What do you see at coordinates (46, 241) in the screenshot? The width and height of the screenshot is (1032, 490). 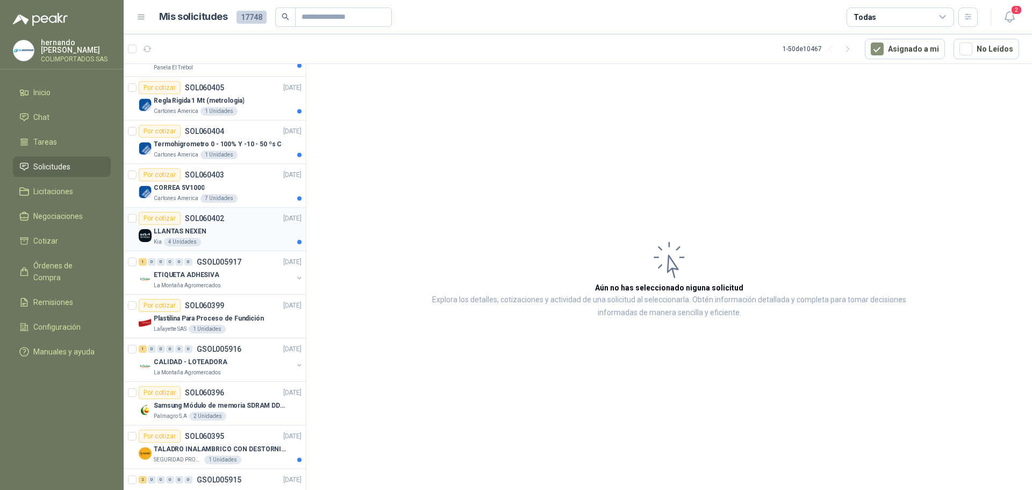 I see `span: Cotizar` at bounding box center [46, 241].